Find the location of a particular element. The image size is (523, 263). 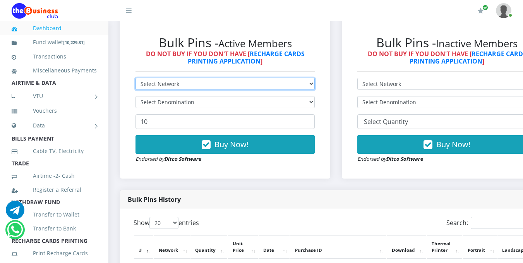

b: 10,229.81 is located at coordinates (74, 42).